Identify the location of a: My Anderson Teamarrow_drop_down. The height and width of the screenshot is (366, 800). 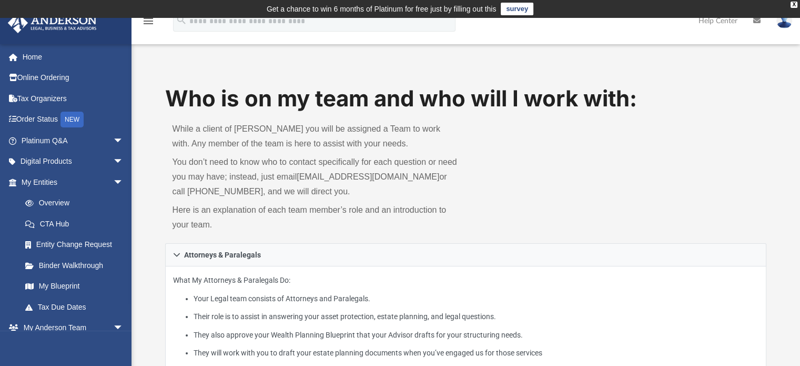
(71, 328).